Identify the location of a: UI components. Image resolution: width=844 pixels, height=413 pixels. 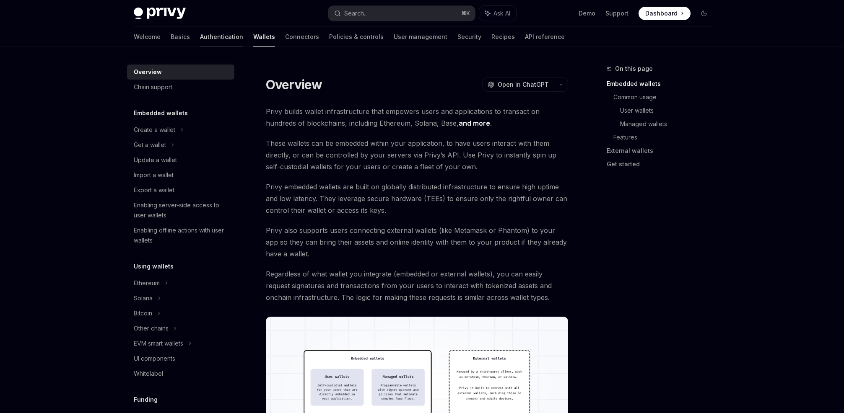
(181, 359).